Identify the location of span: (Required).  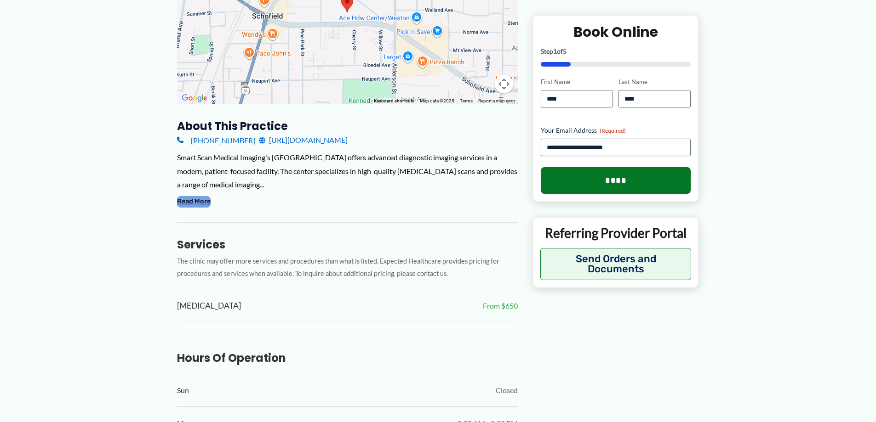
(612, 131).